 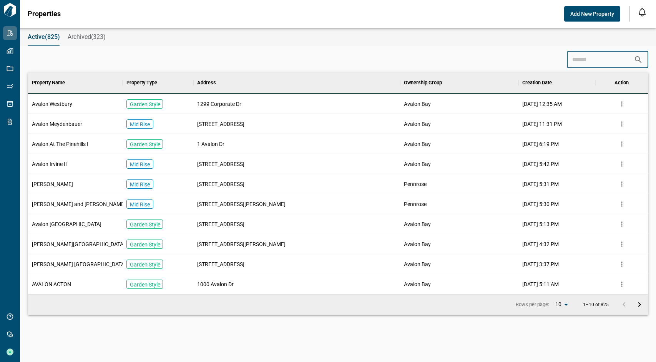 I want to click on p: Rows per page:, so click(x=533, y=304).